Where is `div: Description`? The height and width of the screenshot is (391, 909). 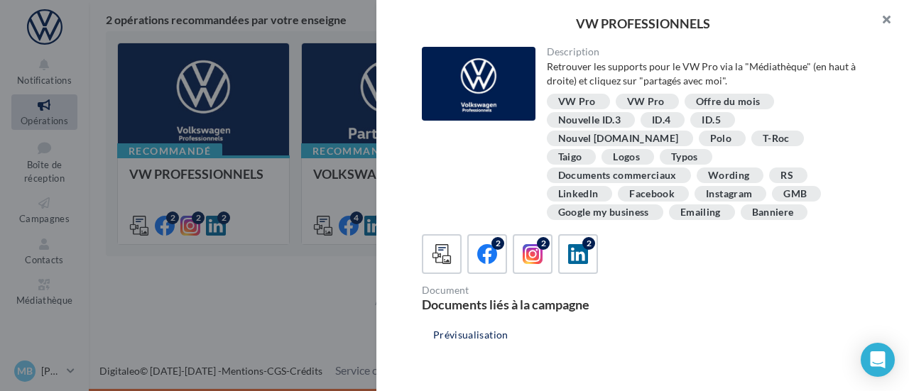 div: Description is located at coordinates (705, 52).